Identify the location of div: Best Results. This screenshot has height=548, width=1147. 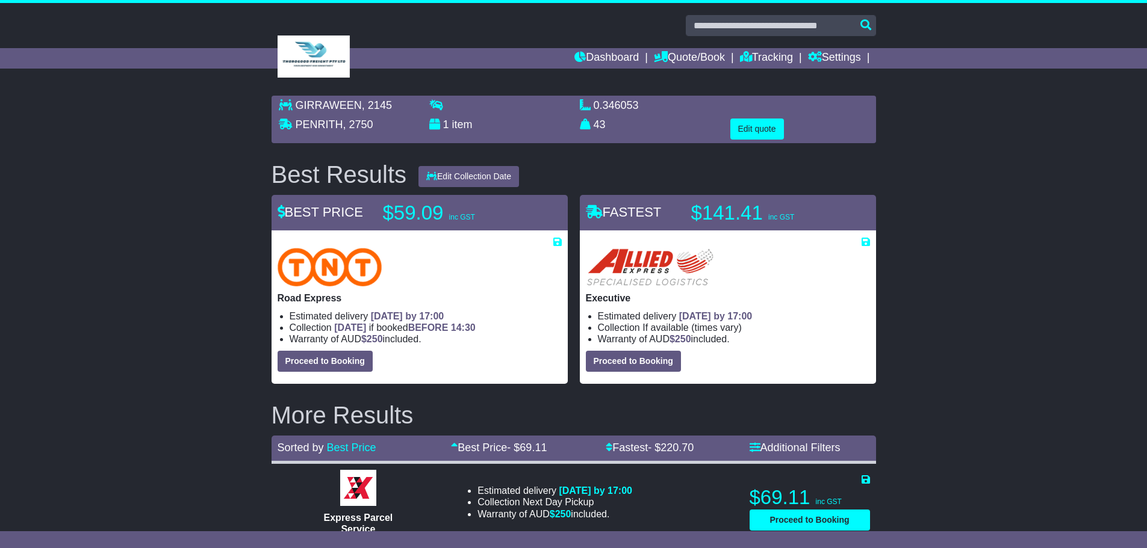
(339, 175).